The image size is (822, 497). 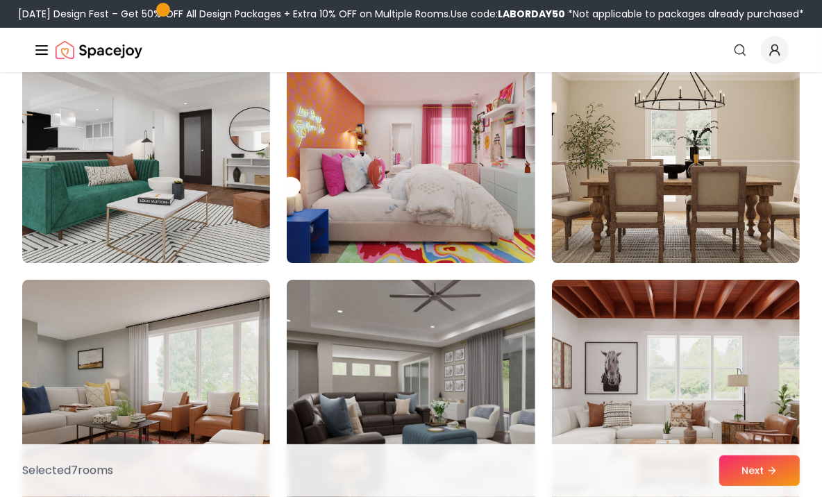 I want to click on span: *Not applicable to packages already purchased*, so click(x=684, y=14).